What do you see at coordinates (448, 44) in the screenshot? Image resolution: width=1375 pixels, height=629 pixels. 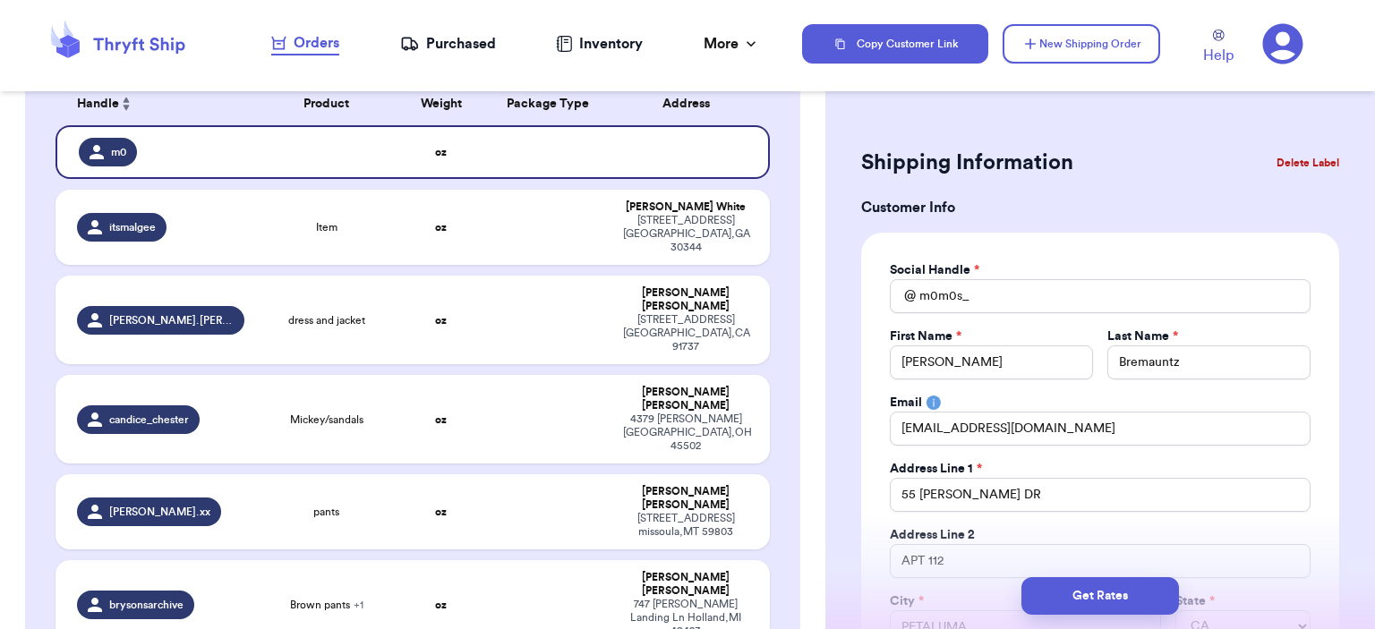 I see `div: Purchased` at bounding box center [448, 44].